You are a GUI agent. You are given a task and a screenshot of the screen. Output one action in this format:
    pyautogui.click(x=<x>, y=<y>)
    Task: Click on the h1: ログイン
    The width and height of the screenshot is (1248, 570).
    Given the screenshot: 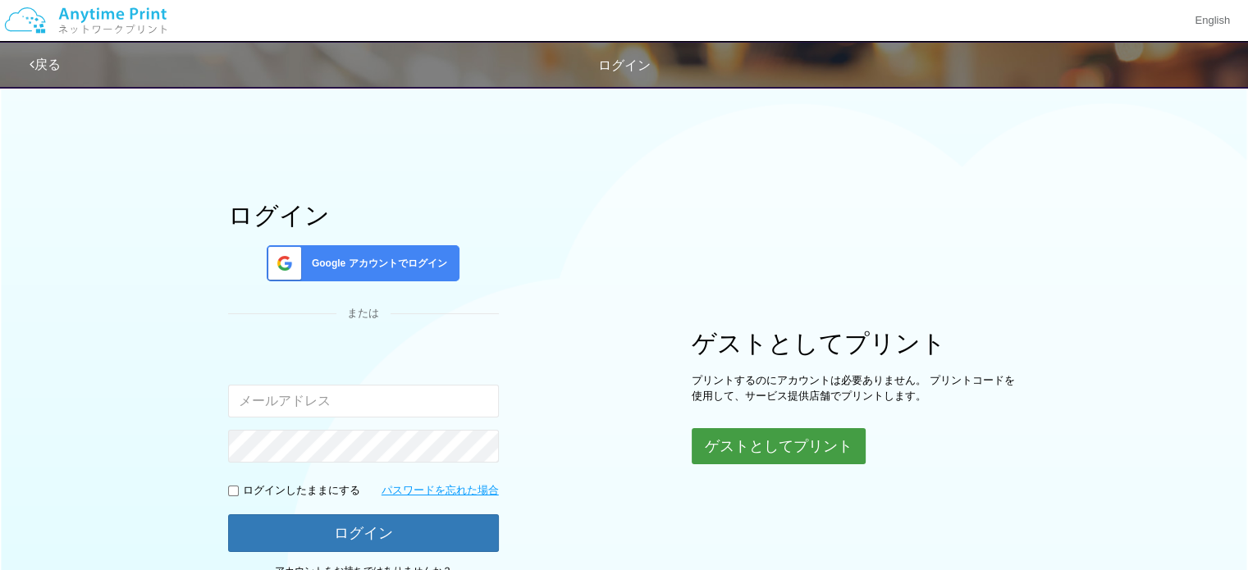 What is the action you would take?
    pyautogui.click(x=363, y=215)
    